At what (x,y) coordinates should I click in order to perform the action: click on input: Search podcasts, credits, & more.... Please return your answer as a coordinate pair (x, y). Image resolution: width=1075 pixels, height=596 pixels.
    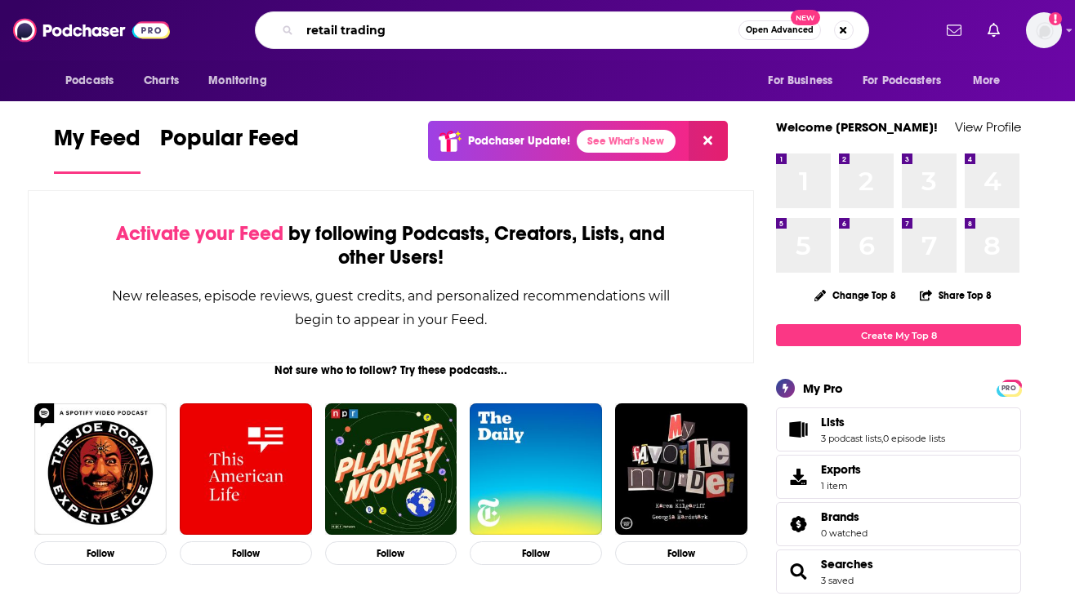
    Looking at the image, I should click on (519, 30).